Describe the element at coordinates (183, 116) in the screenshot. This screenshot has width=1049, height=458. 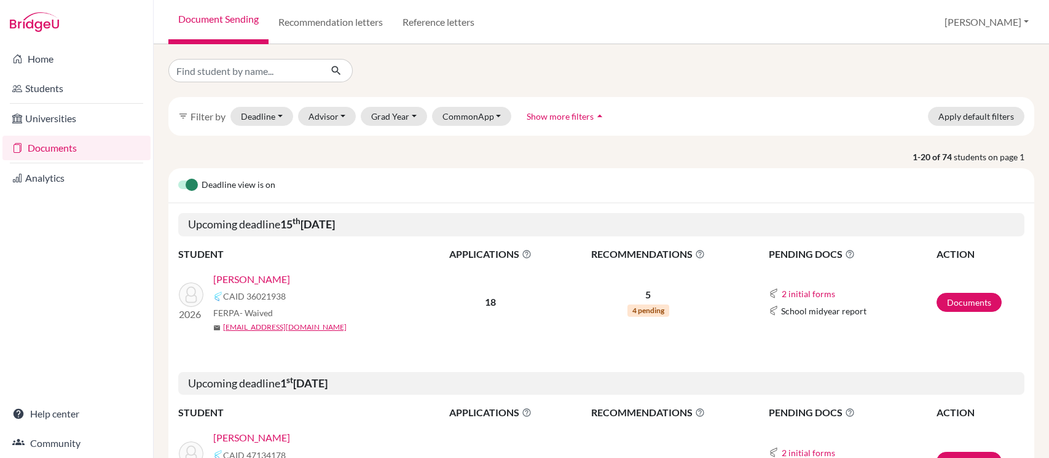
I see `i: filter_list` at that location.